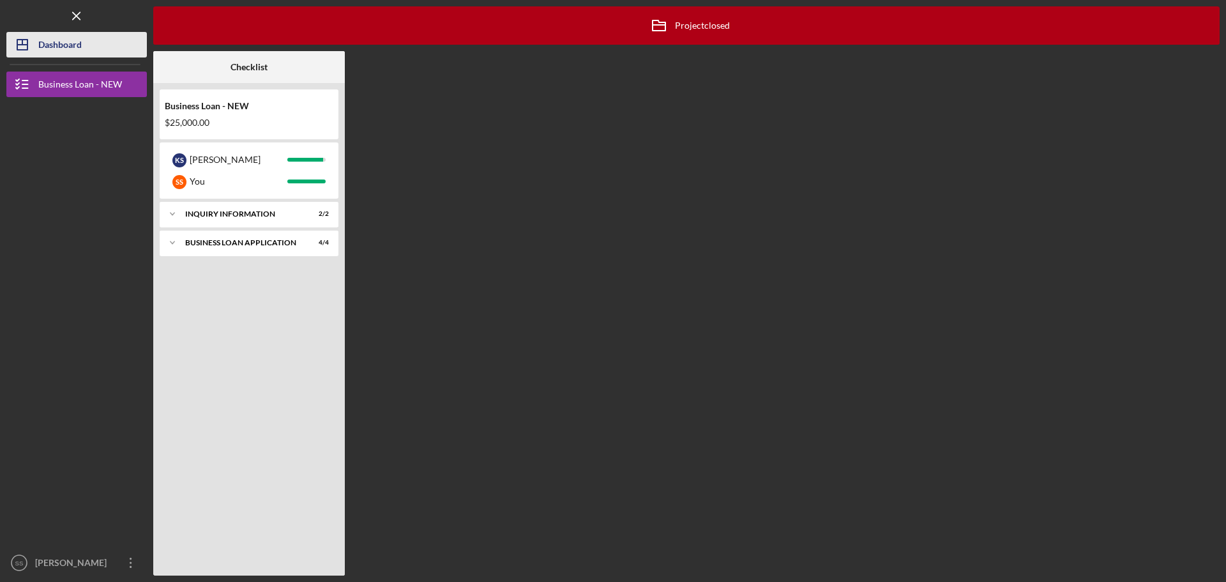 The image size is (1226, 582). Describe the element at coordinates (19, 562) in the screenshot. I see `text: SS` at that location.